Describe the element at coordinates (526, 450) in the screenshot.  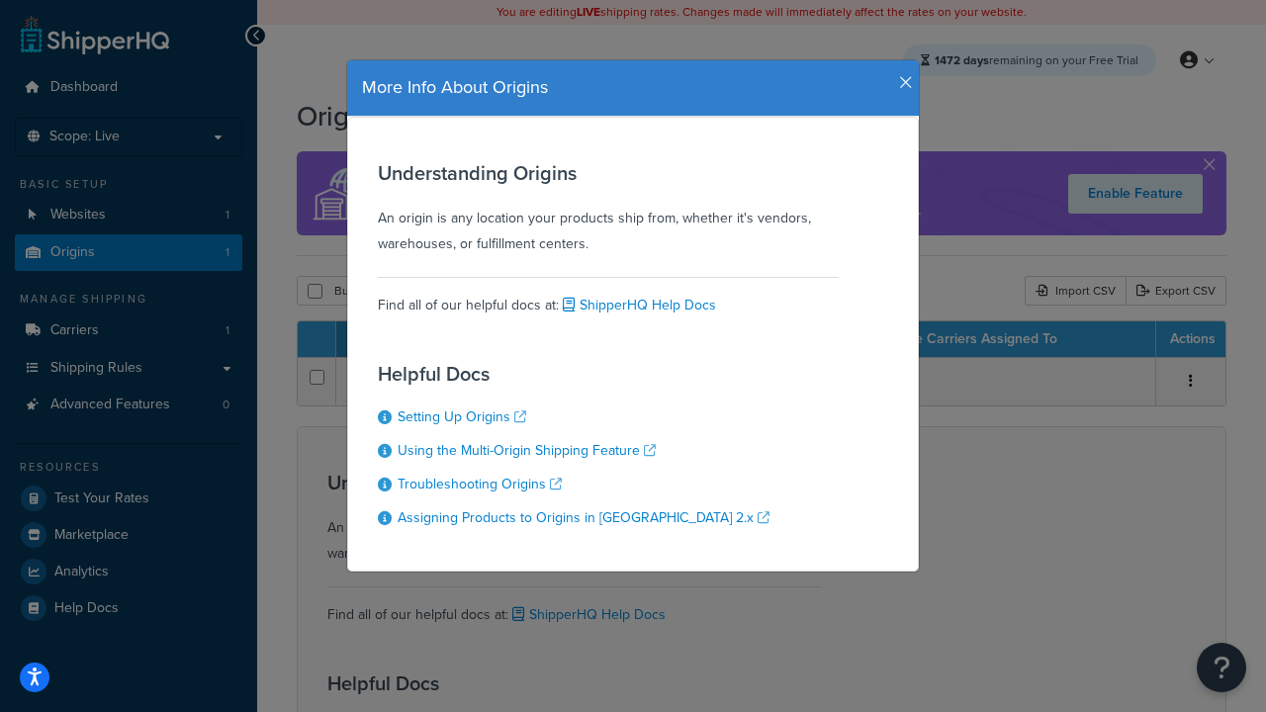
I see `a: Using the Multi-Origin Shipping Feature` at that location.